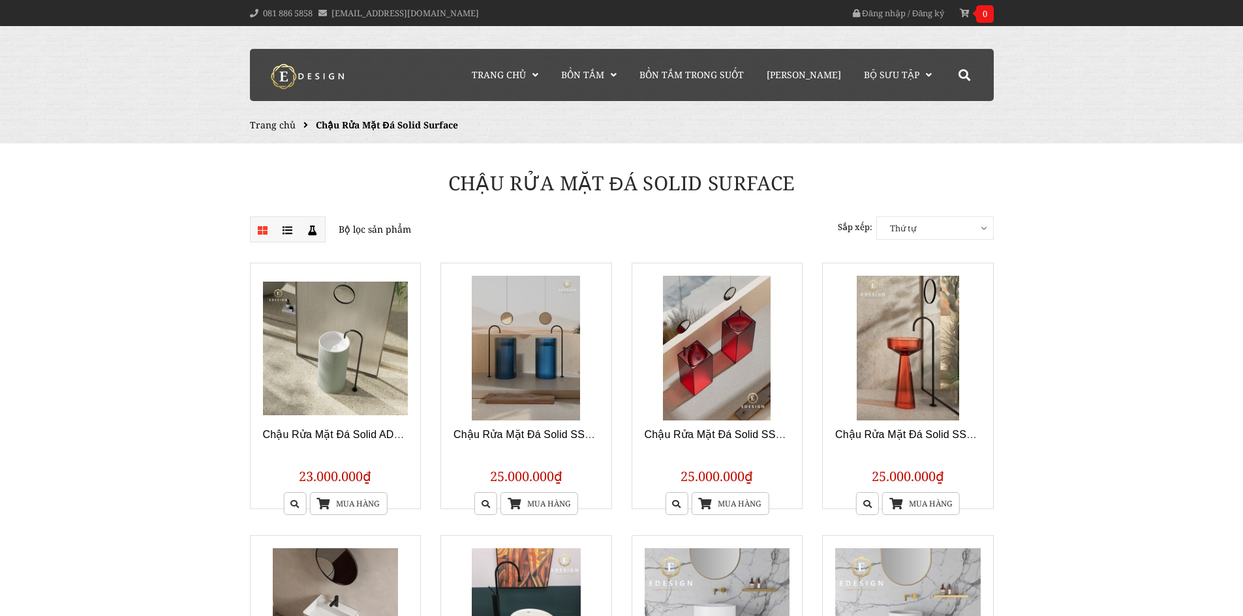  Describe the element at coordinates (288, 13) in the screenshot. I see `a: 081 886 5858` at that location.